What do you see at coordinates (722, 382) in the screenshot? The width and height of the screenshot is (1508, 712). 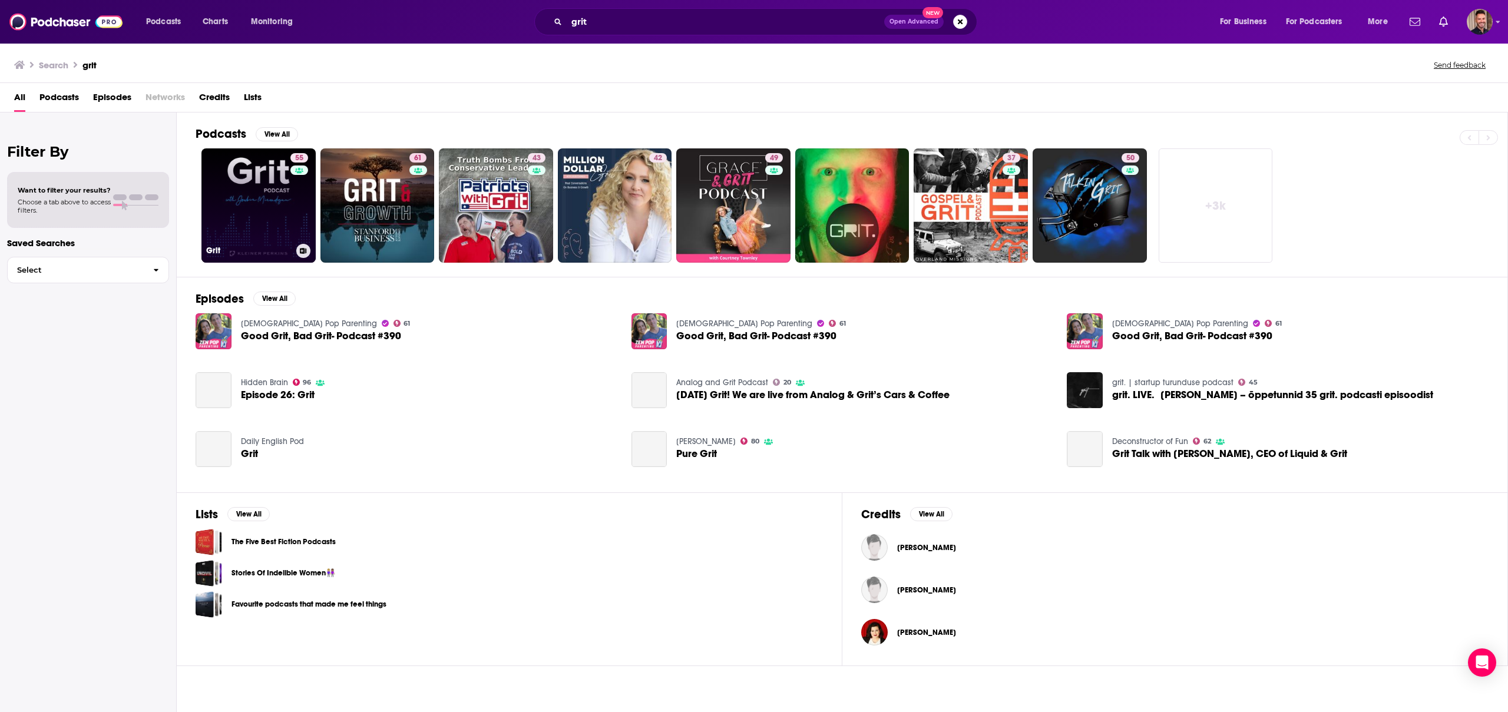 I see `a: Analog and Grit Podcast` at bounding box center [722, 382].